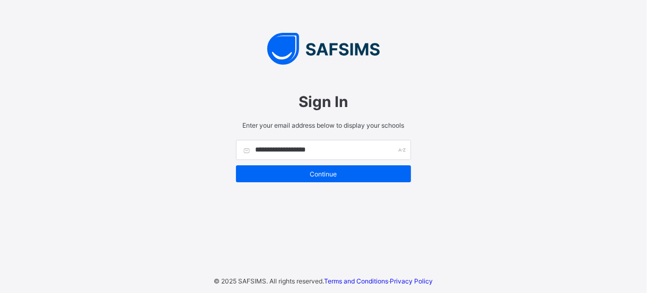 Image resolution: width=647 pixels, height=293 pixels. I want to click on span: Enter your email address below to display your schools, so click(324, 125).